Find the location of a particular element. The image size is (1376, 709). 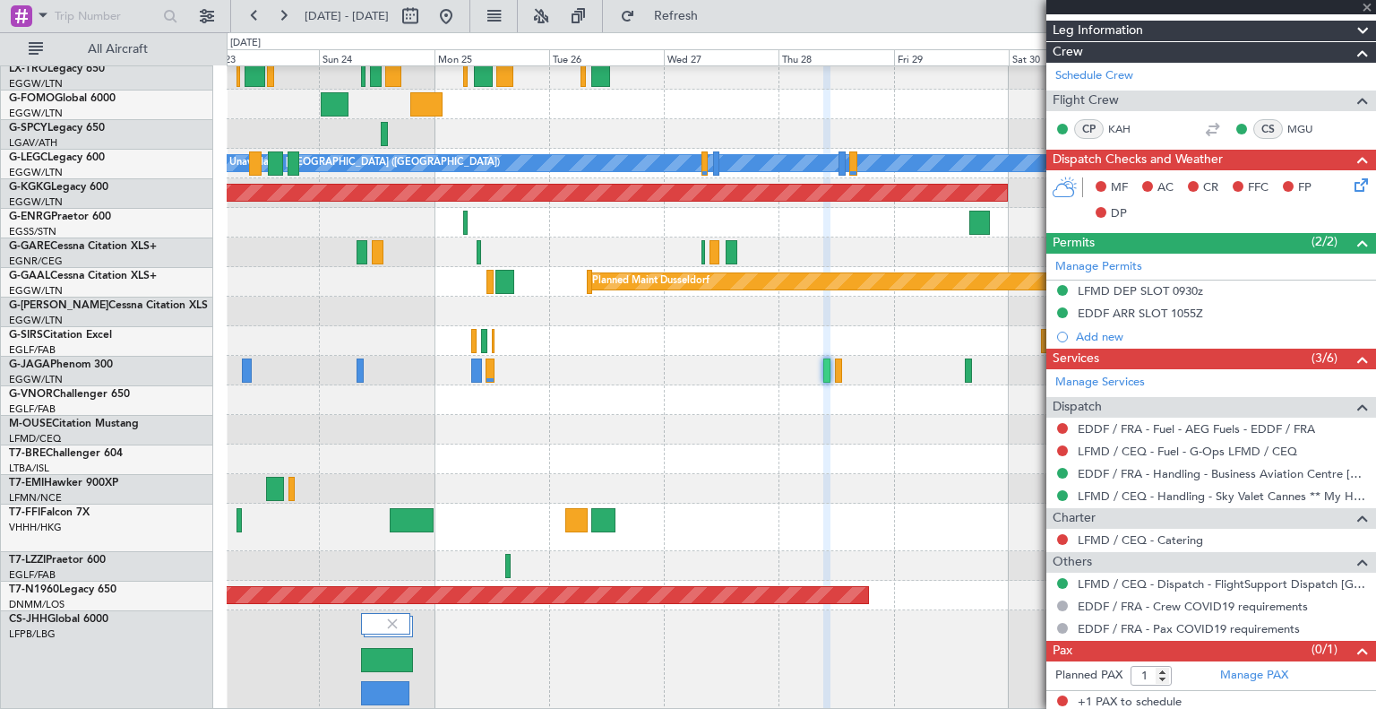

span: G-FOMO is located at coordinates (31, 99).